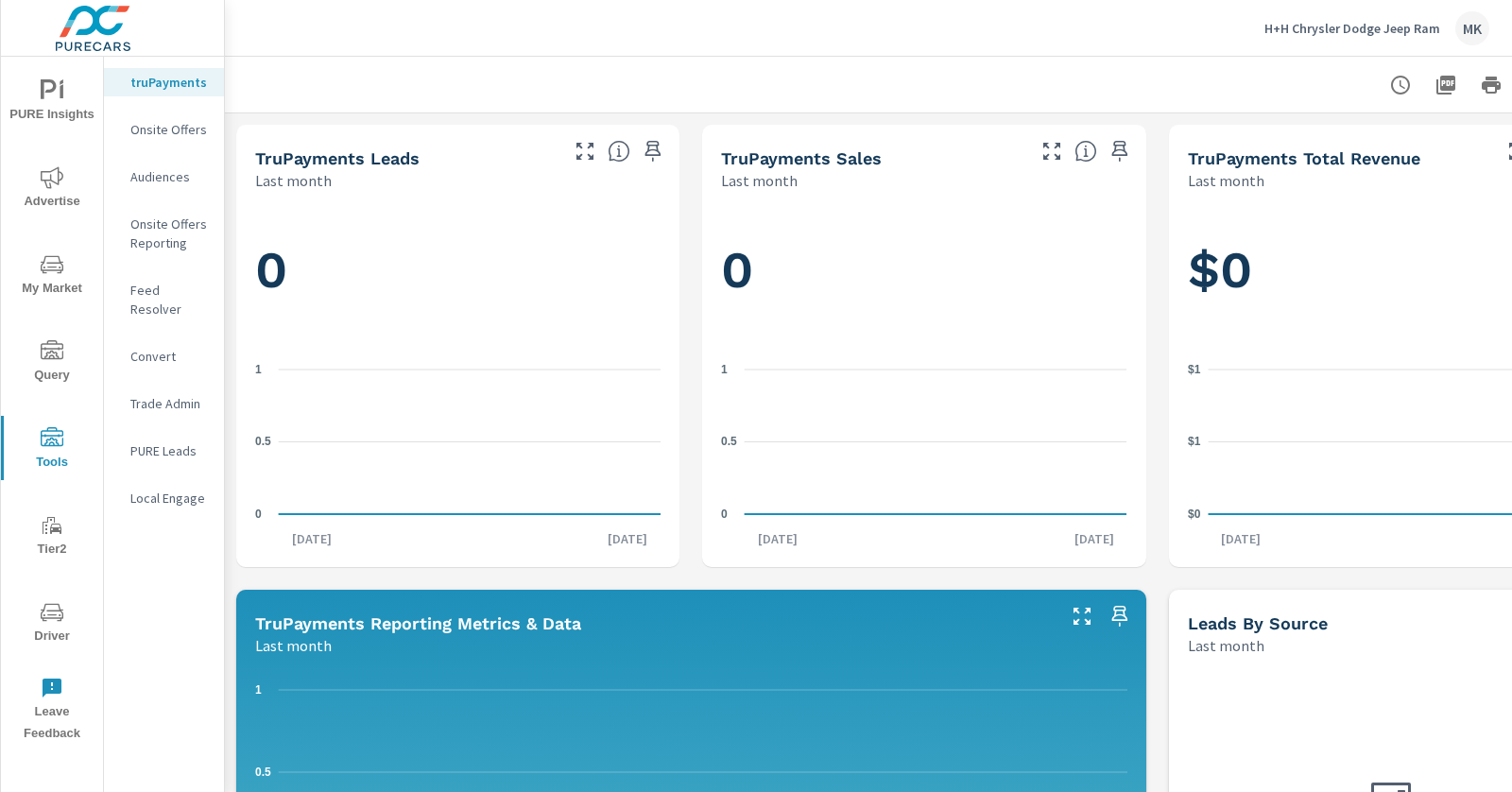 This screenshot has width=1512, height=792. Describe the element at coordinates (169, 234) in the screenshot. I see `p: Onsite Offers Reporting` at that location.